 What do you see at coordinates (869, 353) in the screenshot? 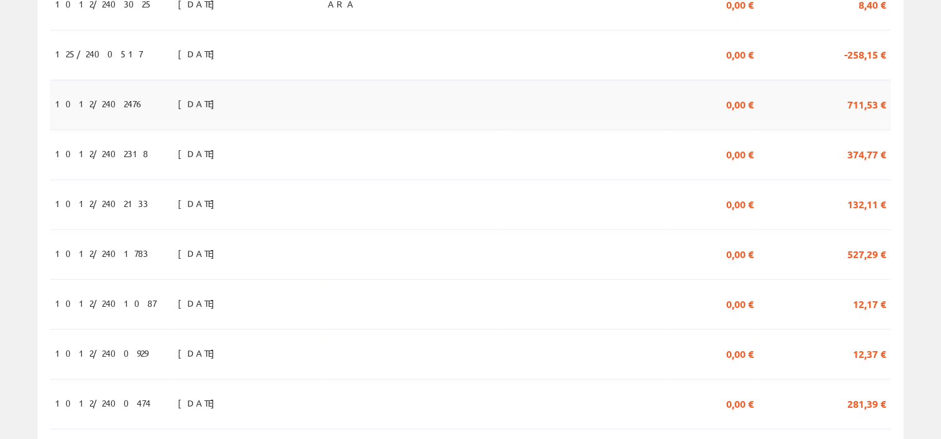
I see `span: 12,37 €` at bounding box center [869, 353].